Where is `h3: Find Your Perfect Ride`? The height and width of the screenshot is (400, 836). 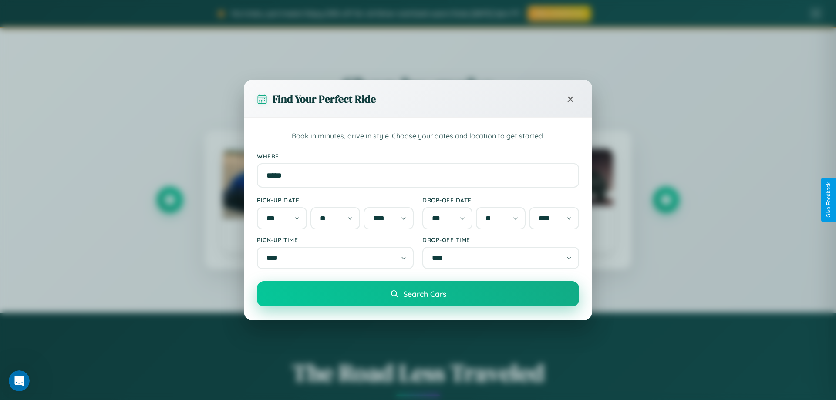 h3: Find Your Perfect Ride is located at coordinates (324, 99).